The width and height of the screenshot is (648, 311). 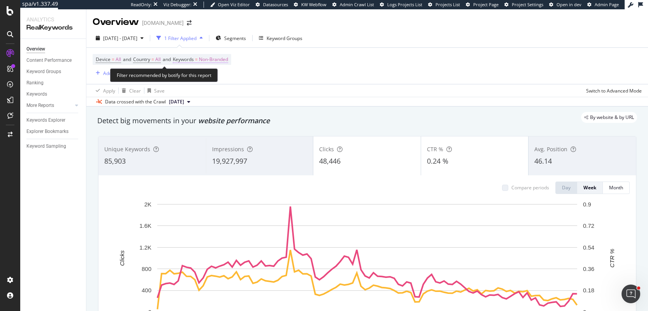 I want to click on div: 1 Filter Applied, so click(x=180, y=38).